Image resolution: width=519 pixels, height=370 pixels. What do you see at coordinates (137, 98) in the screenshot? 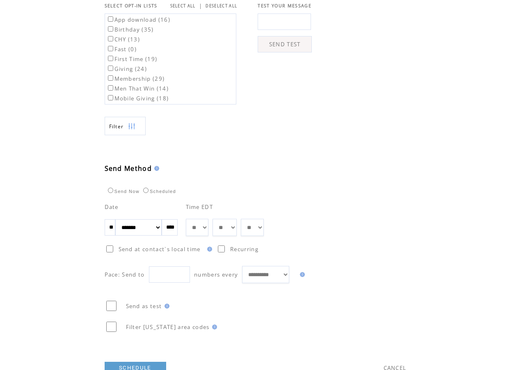
I see `label: Mobile Giving (18)` at bounding box center [137, 98].